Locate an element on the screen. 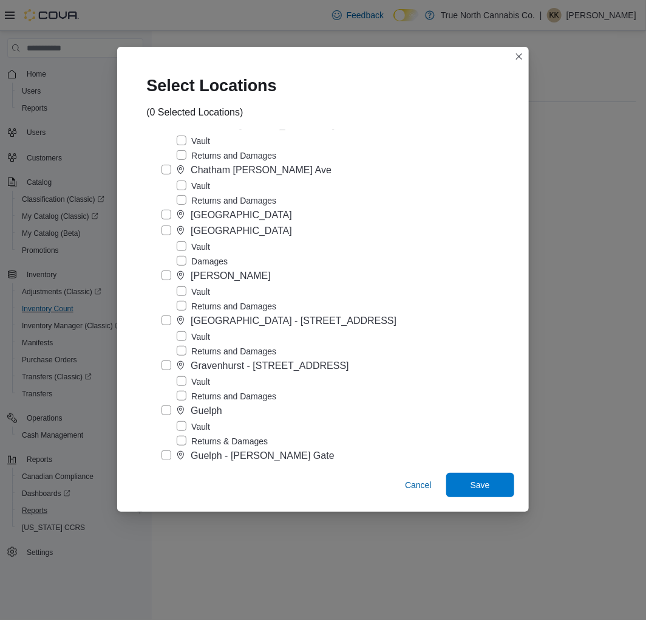 The width and height of the screenshot is (646, 620). span: Save is located at coordinates (480, 485).